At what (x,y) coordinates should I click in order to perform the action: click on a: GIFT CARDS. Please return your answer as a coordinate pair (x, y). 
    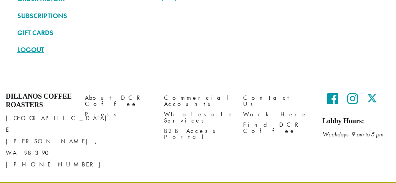
    Looking at the image, I should click on (58, 33).